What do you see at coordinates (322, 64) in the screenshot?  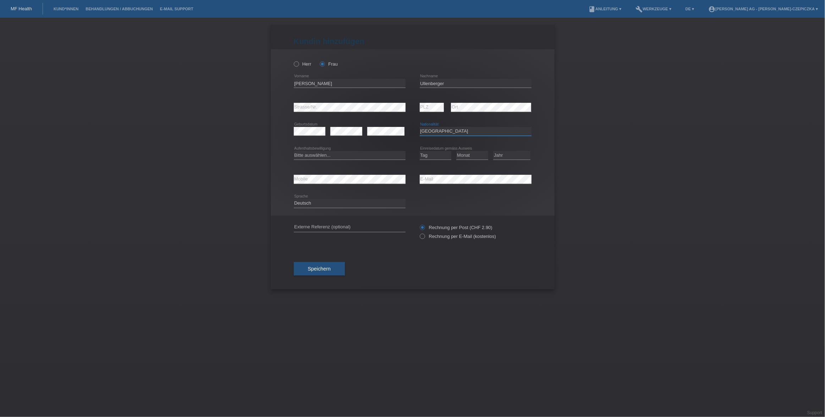 I see `input: Frau` at bounding box center [322, 64].